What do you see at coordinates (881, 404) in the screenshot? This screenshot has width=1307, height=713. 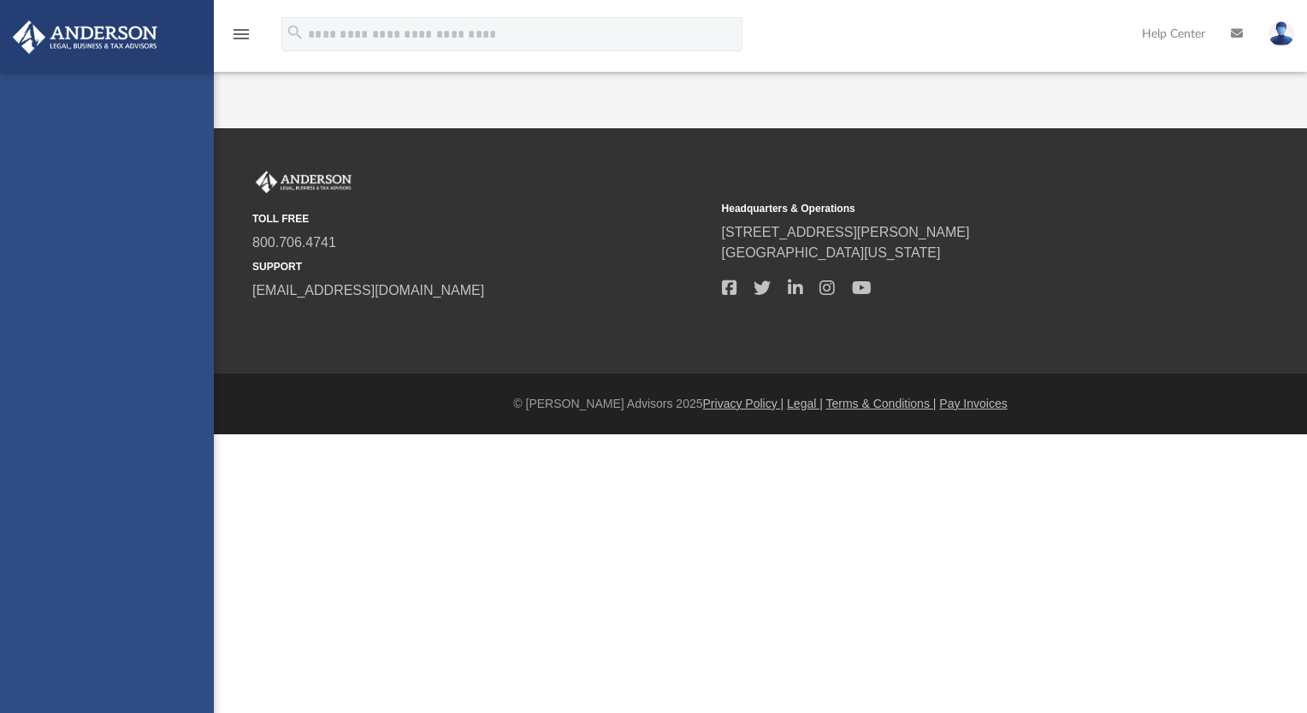 I see `a: Terms & Conditions |` at bounding box center [881, 404].